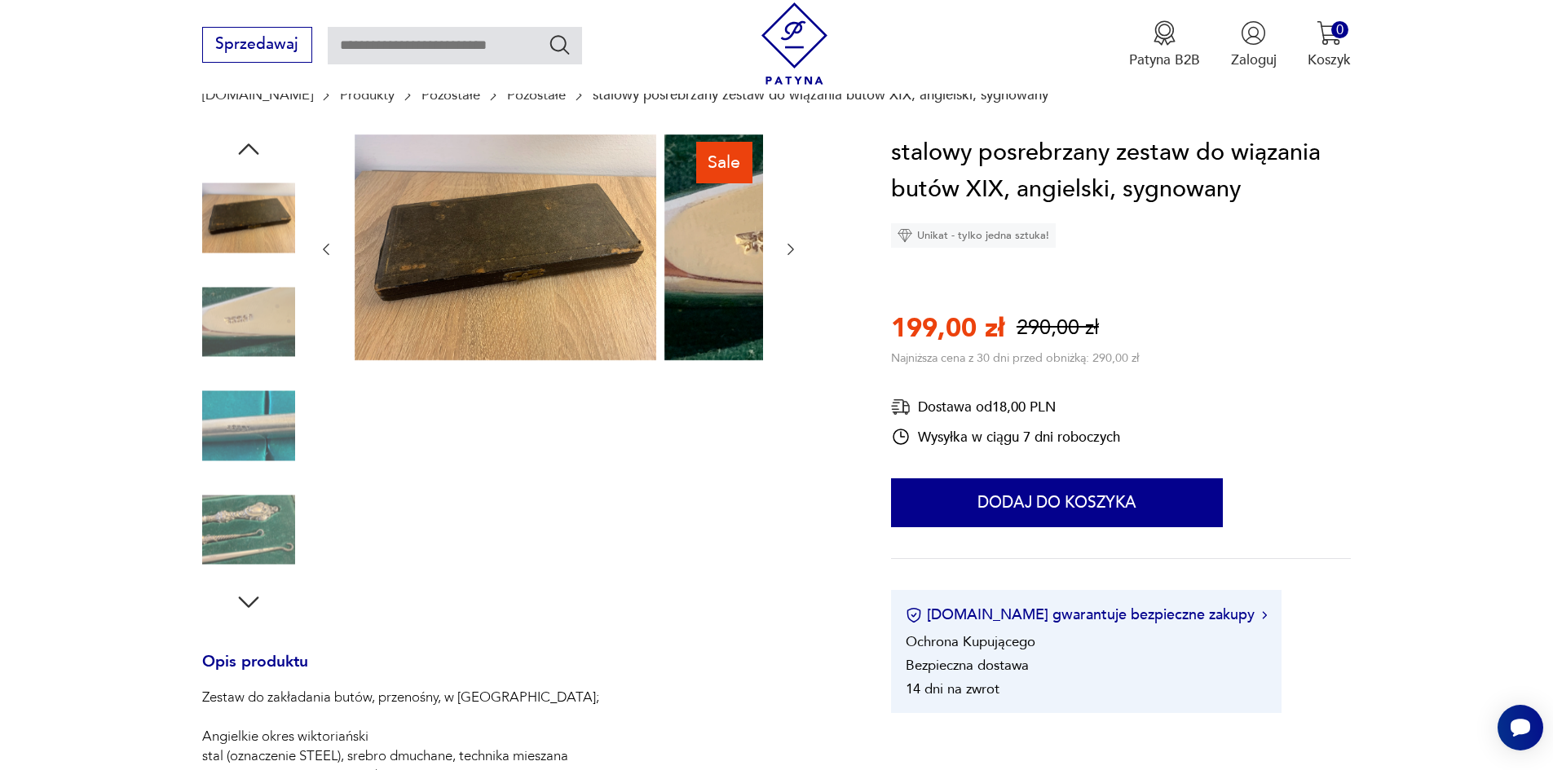  I want to click on p: 199,00 zł, so click(947, 329).